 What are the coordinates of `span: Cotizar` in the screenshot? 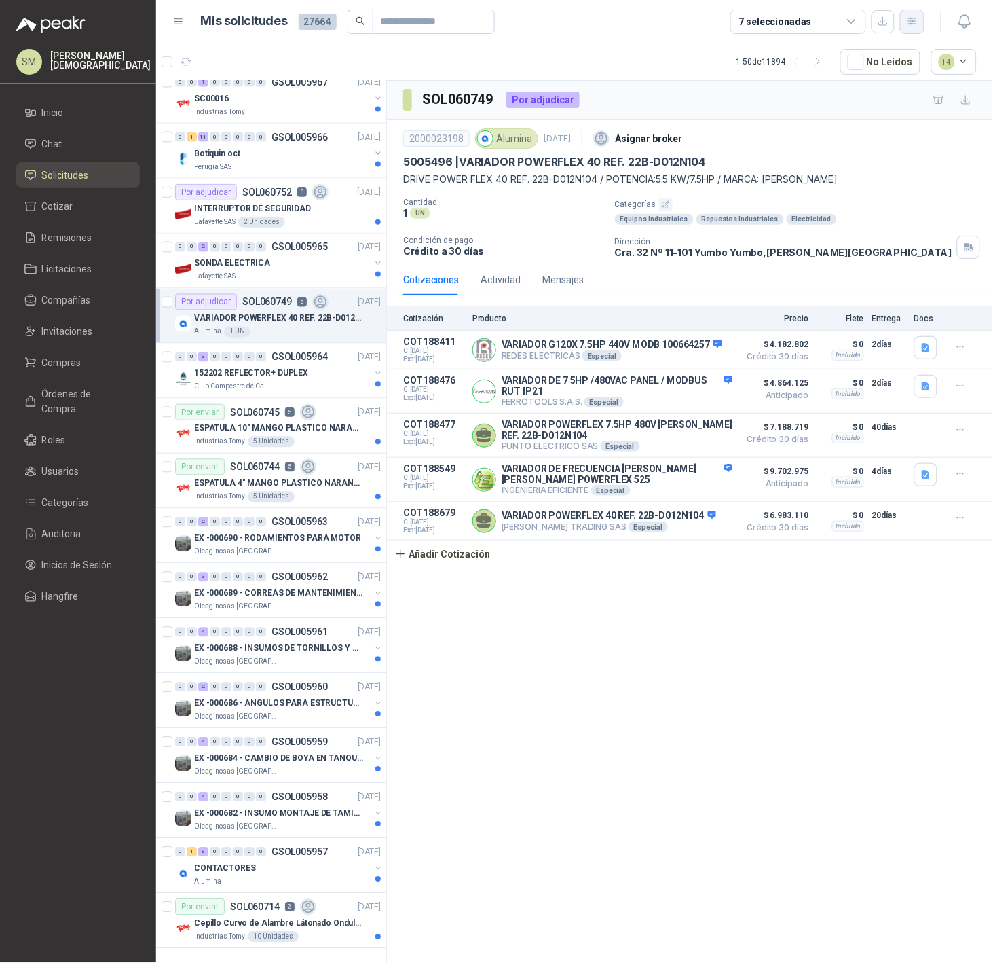 It's located at (58, 206).